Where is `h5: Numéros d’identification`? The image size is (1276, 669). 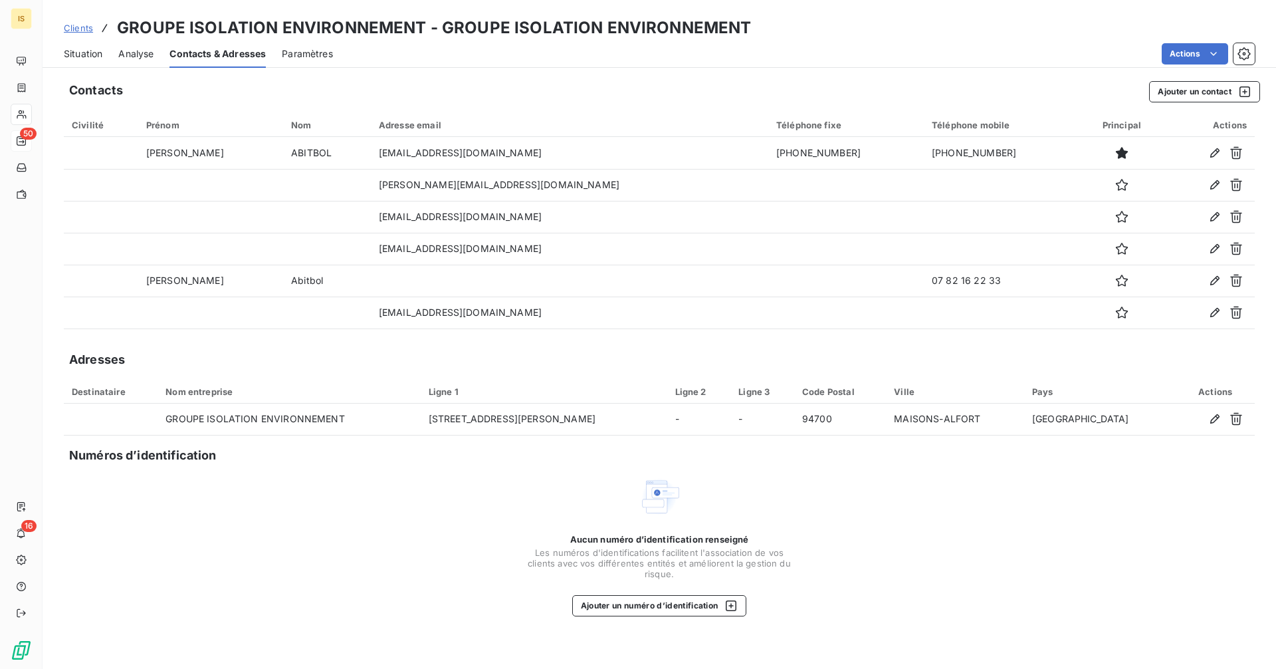
h5: Numéros d’identification is located at coordinates (143, 455).